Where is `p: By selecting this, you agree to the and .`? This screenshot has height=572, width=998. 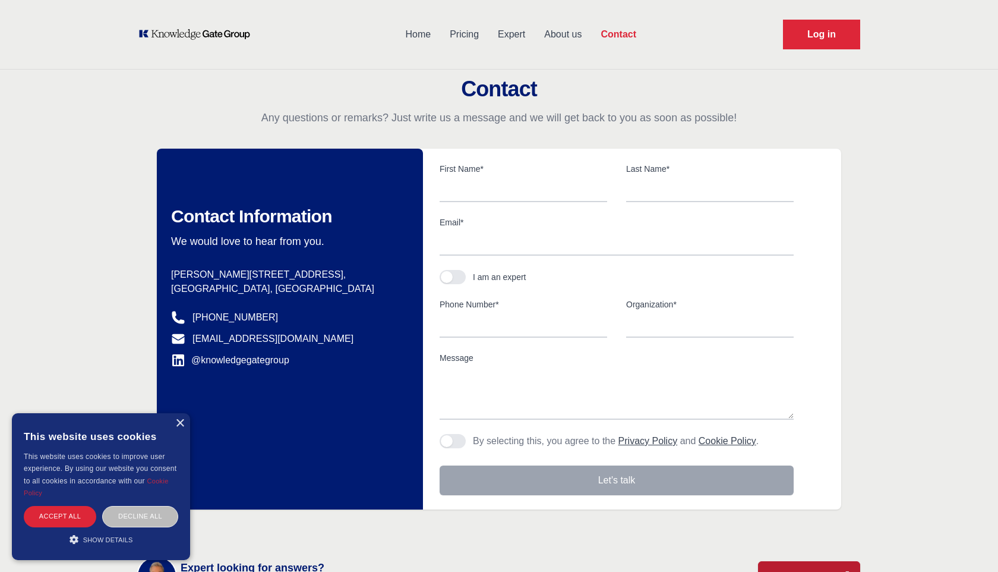 p: By selecting this, you agree to the and . is located at coordinates (616, 441).